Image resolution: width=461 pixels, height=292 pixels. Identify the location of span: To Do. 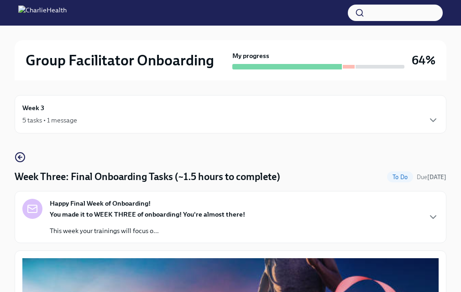
(400, 177).